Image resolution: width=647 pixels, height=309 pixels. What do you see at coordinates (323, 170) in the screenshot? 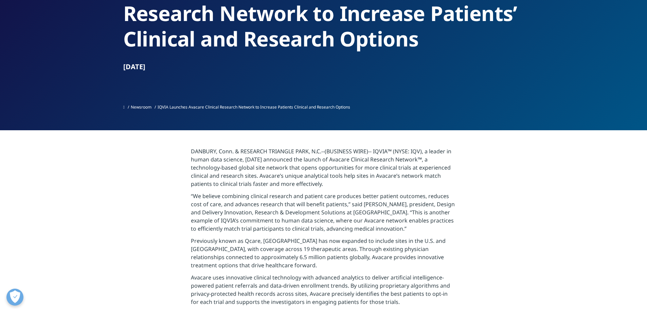
I see `p: DANBURY, Conn. & RESEARCH TRIANGLE PARK, N.C.--(BUSINESS WIRE)-- IQVIA™ (NYSE: IQV), a leader in ...` at bounding box center [323, 170].